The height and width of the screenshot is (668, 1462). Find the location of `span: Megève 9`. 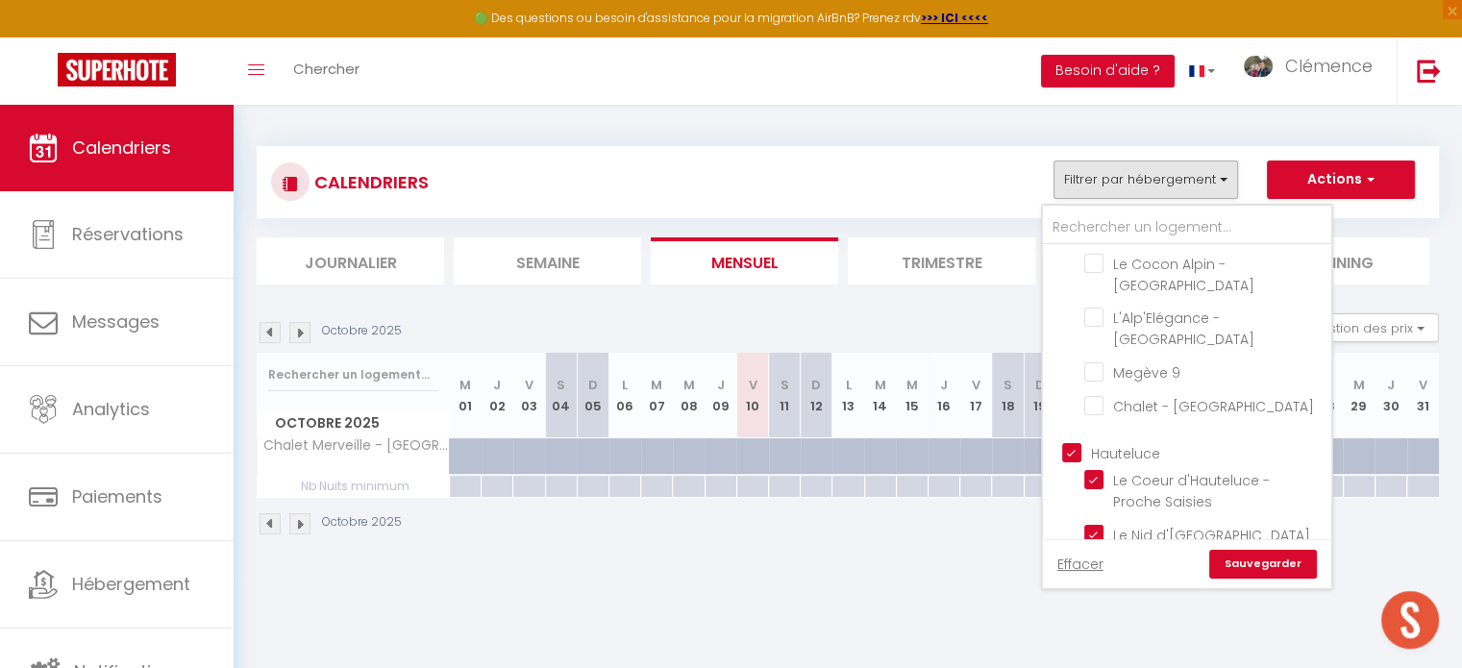

span: Megève 9 is located at coordinates (1147, 373).